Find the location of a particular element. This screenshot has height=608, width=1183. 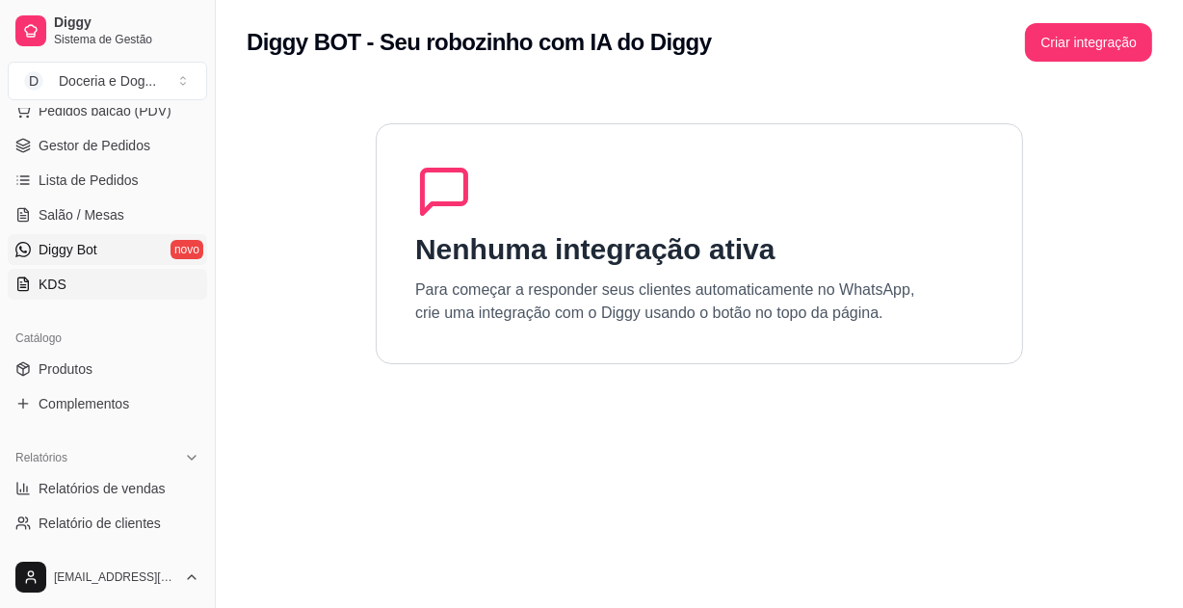

span: Produtos is located at coordinates (66, 369).